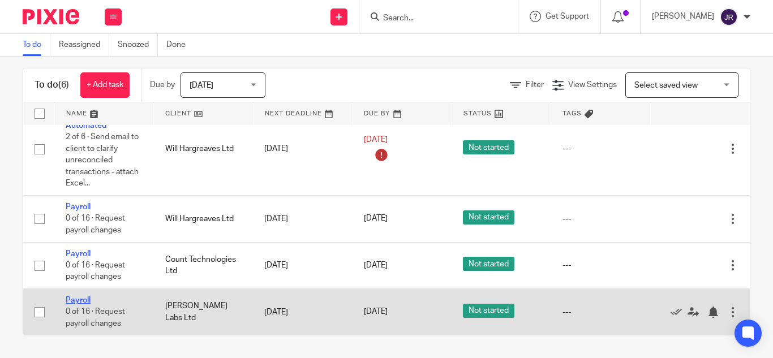 The image size is (773, 358). Describe the element at coordinates (52, 85) in the screenshot. I see `h1: To do` at that location.